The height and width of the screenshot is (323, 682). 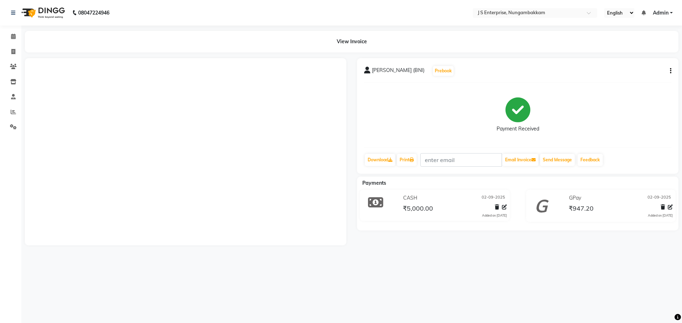 What do you see at coordinates (581, 209) in the screenshot?
I see `span: ₹947.20` at bounding box center [581, 209].